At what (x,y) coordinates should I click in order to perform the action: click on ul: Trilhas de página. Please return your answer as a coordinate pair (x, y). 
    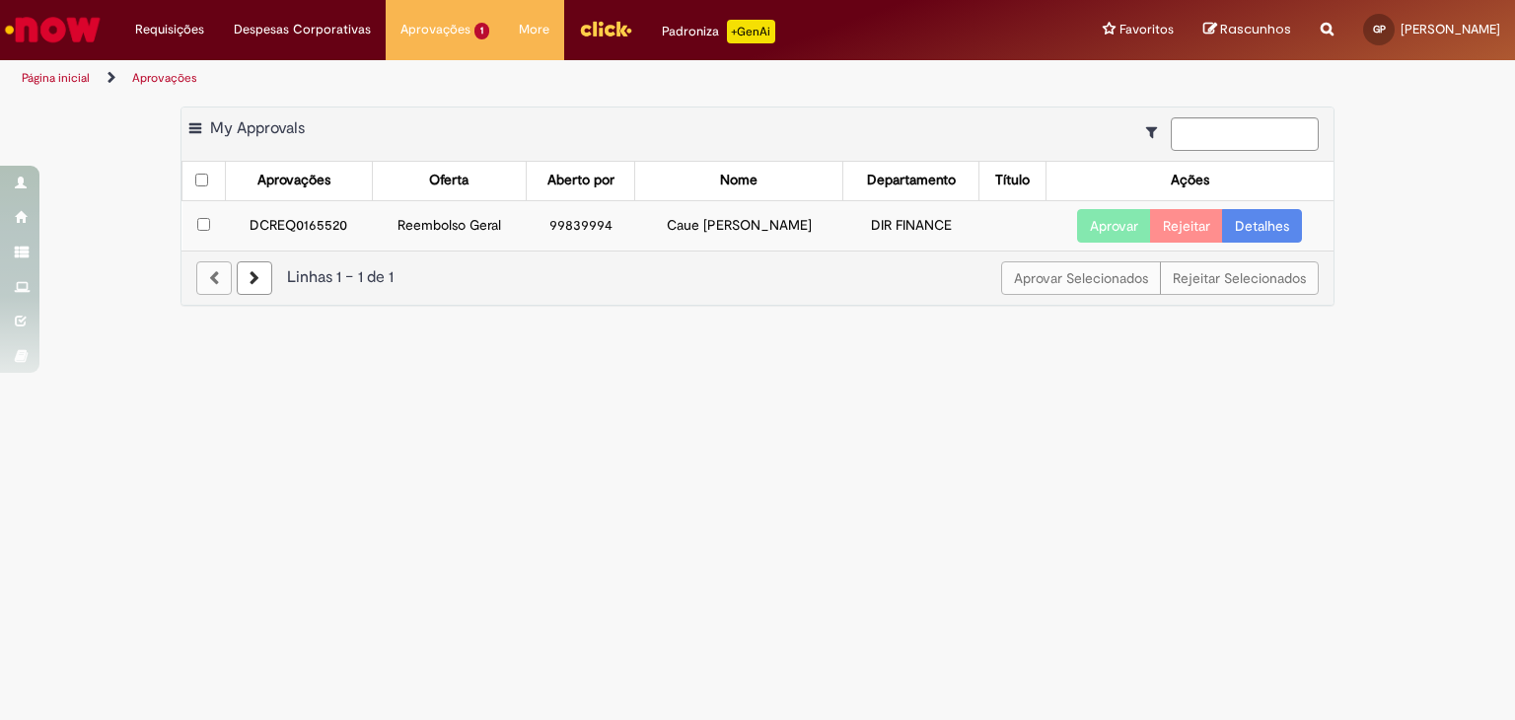
    Looking at the image, I should click on (505, 78).